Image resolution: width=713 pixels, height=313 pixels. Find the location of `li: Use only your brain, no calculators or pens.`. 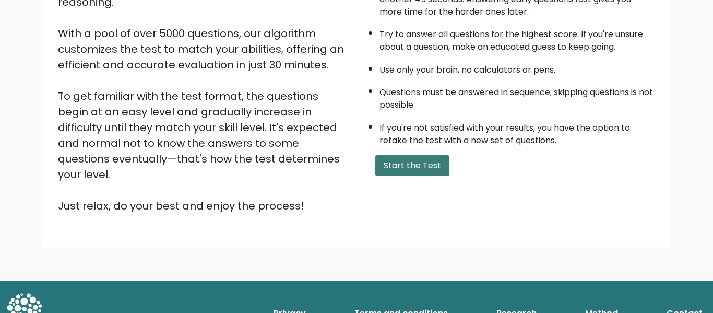

li: Use only your brain, no calculators or pens. is located at coordinates (517, 67).